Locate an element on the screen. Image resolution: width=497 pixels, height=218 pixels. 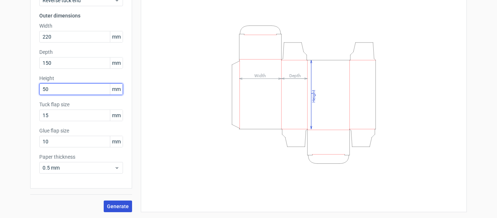
tspan: Width is located at coordinates (260, 75).